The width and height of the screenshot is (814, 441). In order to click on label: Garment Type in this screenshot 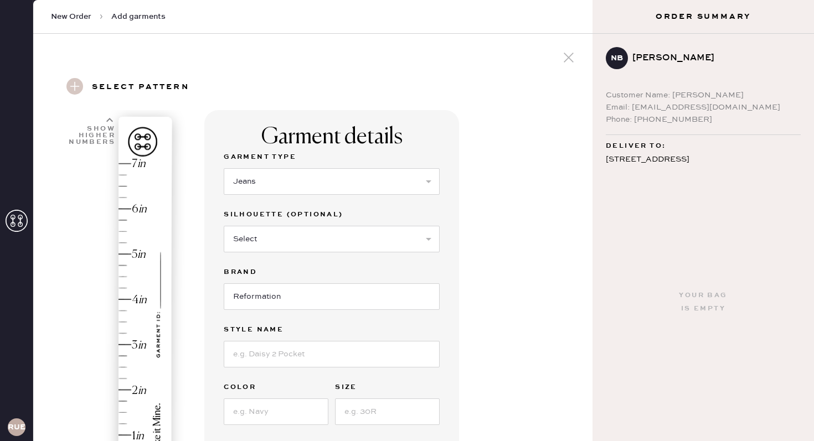, I will do `click(332, 157)`.